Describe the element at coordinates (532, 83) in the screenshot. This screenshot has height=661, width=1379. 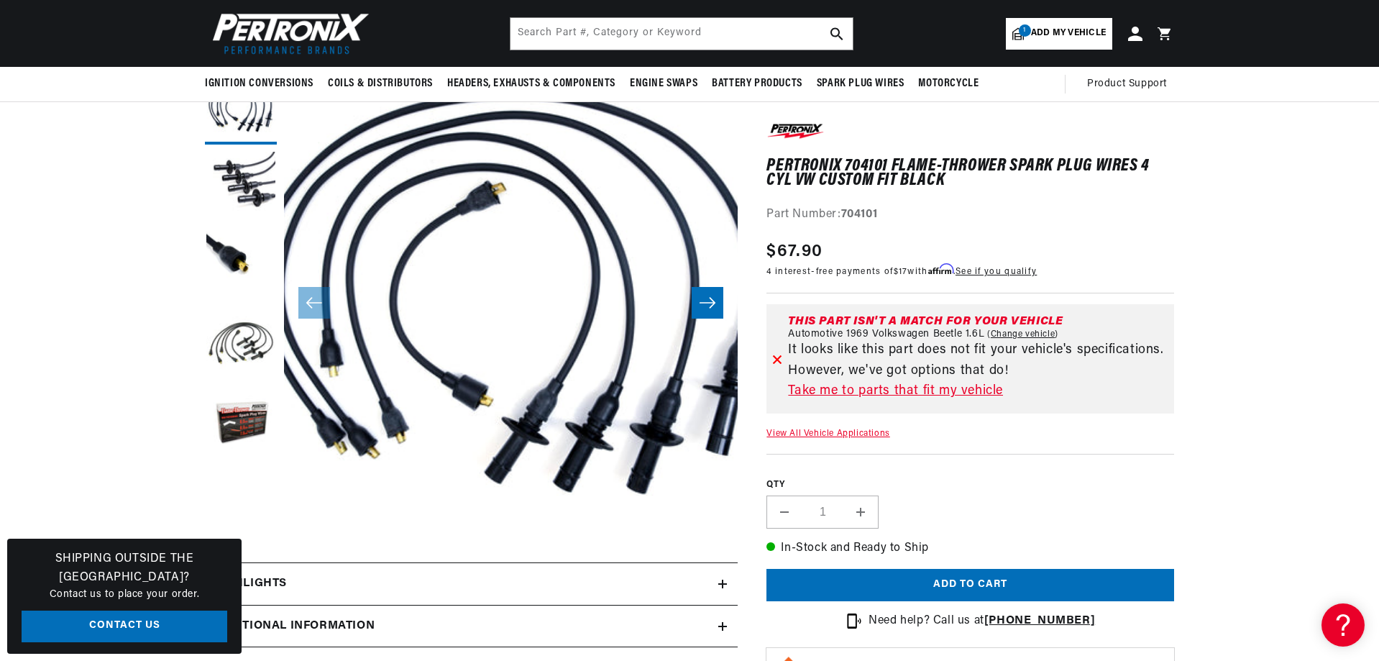
I see `summary: Headers, Exhausts & Components` at that location.